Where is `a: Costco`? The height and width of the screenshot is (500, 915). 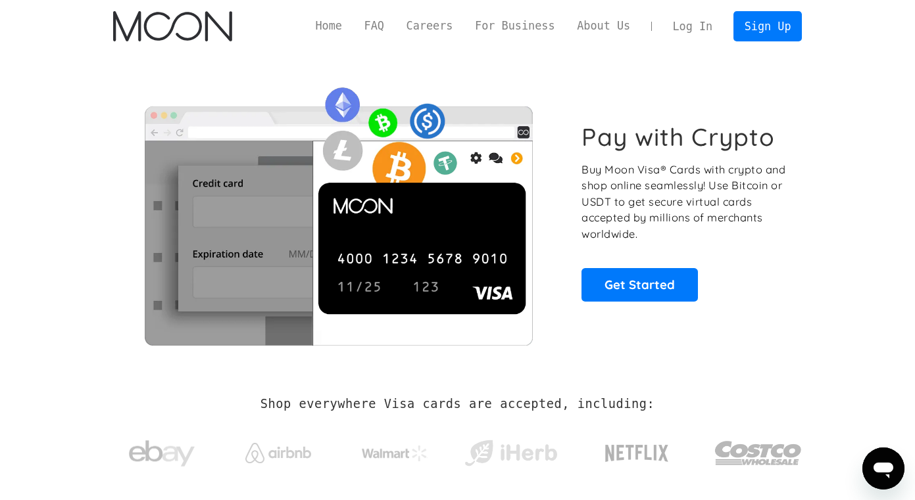
a: Costco is located at coordinates (758, 450).